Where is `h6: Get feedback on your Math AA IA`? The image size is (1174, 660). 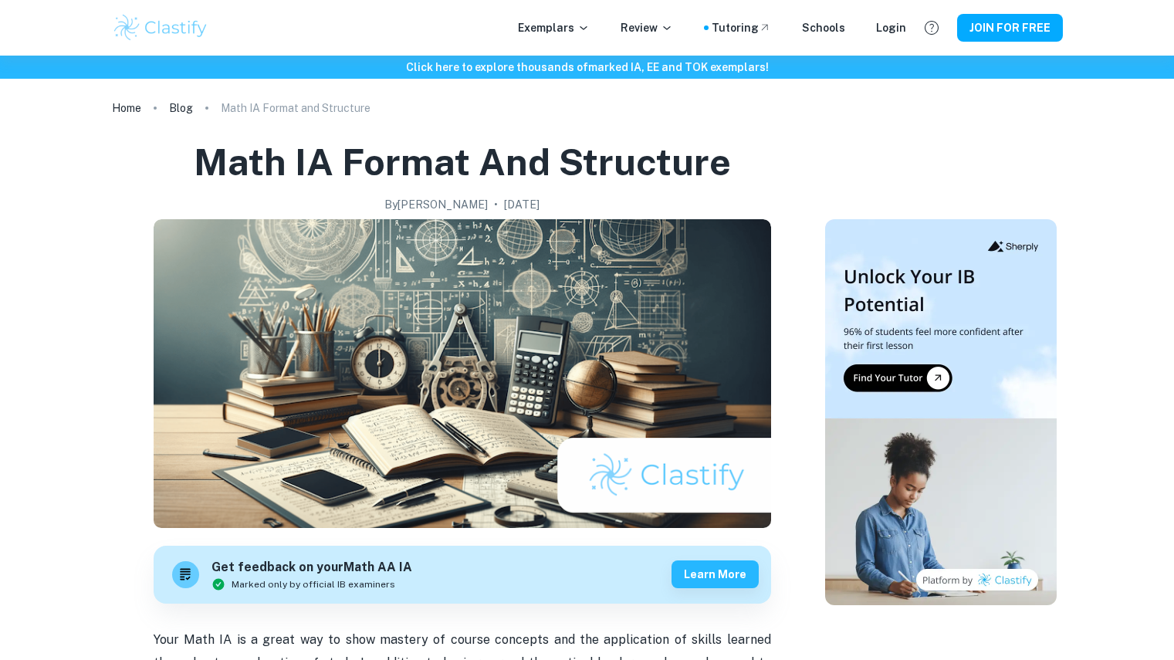 h6: Get feedback on your Math AA IA is located at coordinates (312, 567).